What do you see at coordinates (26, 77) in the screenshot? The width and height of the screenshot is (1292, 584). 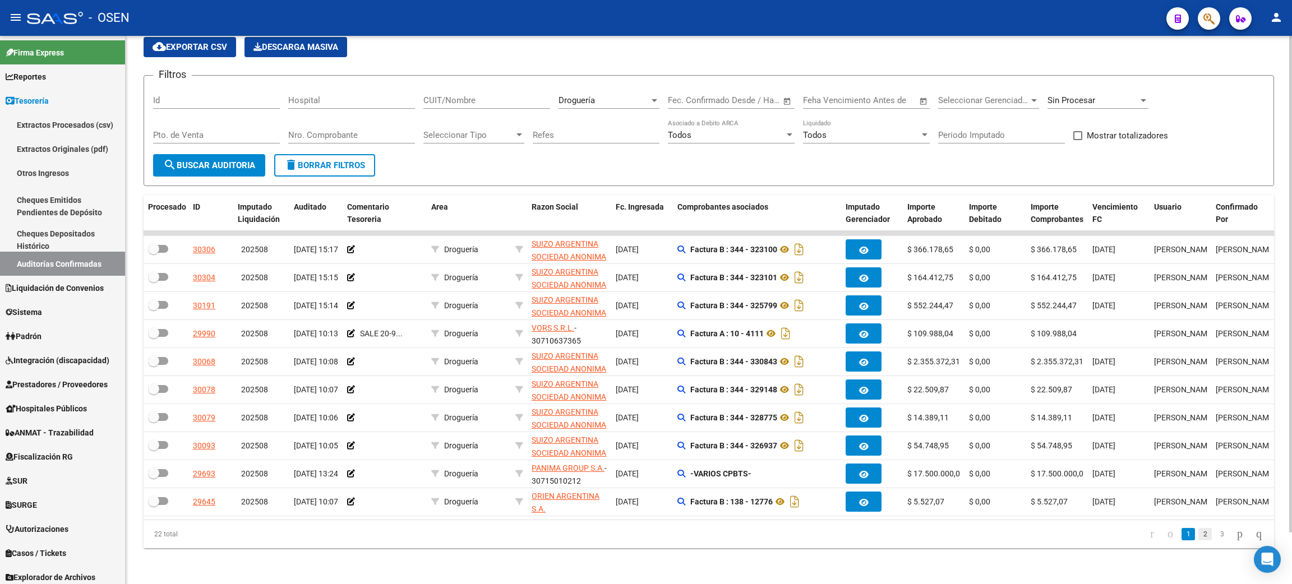 I see `span: Reportes` at bounding box center [26, 77].